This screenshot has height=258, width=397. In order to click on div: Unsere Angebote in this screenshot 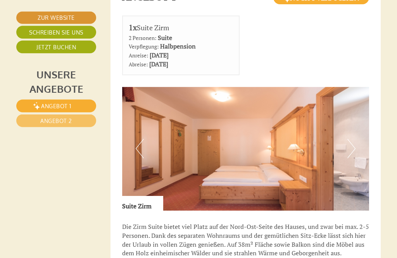, I will do `click(56, 81)`.